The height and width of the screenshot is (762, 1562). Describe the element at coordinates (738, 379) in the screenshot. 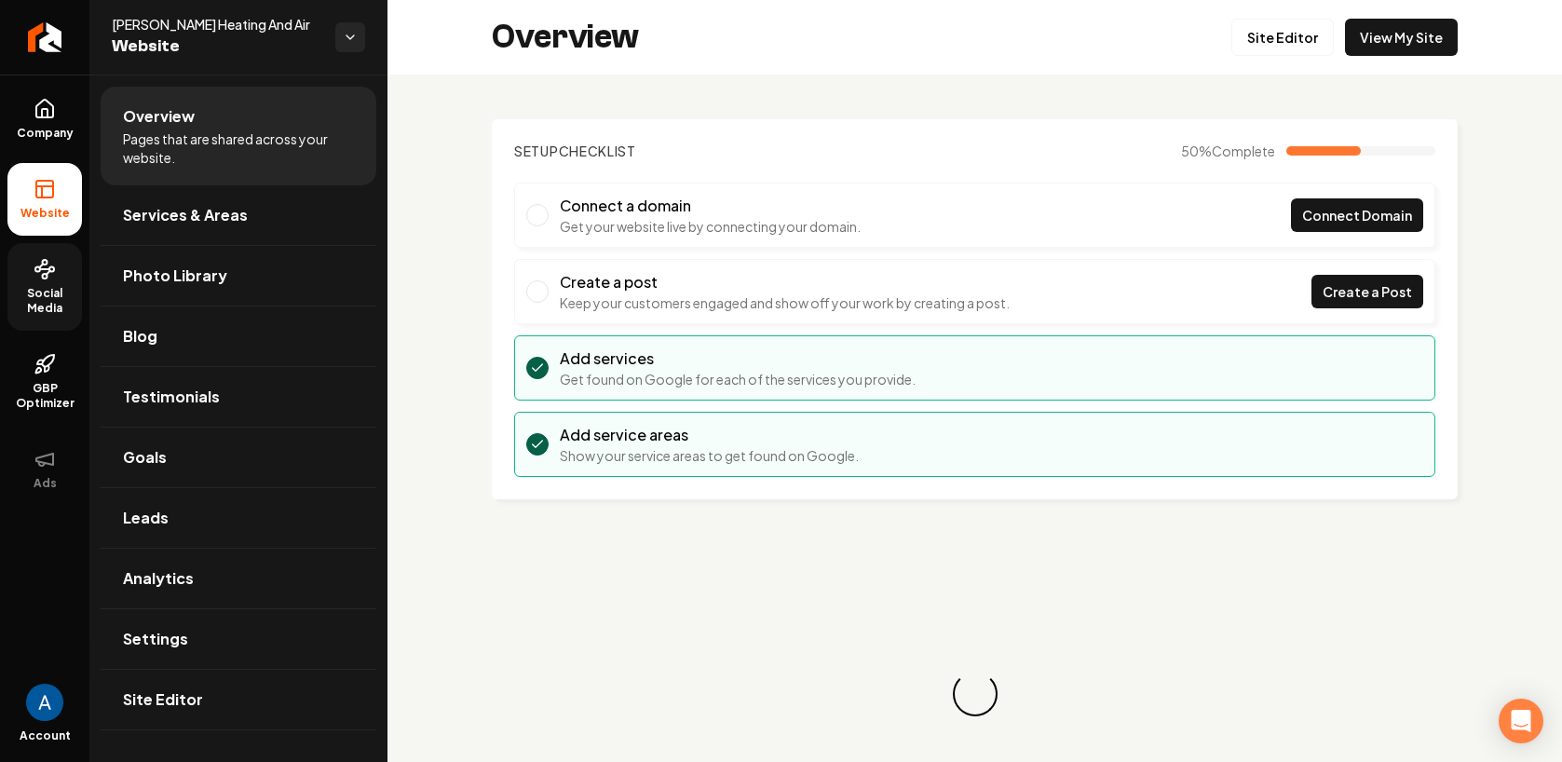

I see `p: Get found on Google for each of the services you provide.` at that location.